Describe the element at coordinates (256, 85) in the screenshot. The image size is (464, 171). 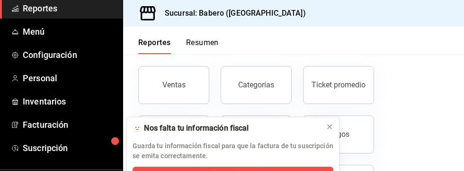
I see `button: Categorías` at that location.